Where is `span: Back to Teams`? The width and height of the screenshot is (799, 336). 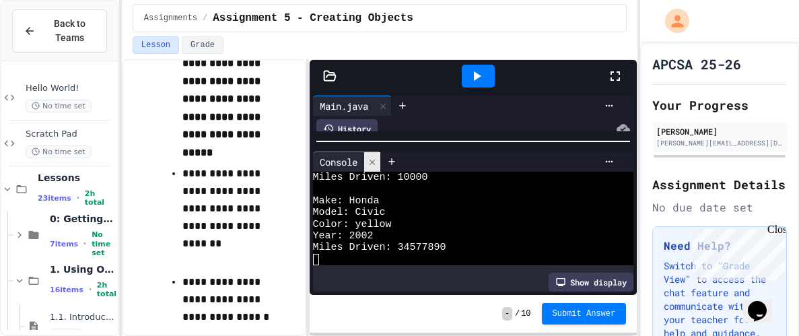 span: Back to Teams is located at coordinates (69, 31).